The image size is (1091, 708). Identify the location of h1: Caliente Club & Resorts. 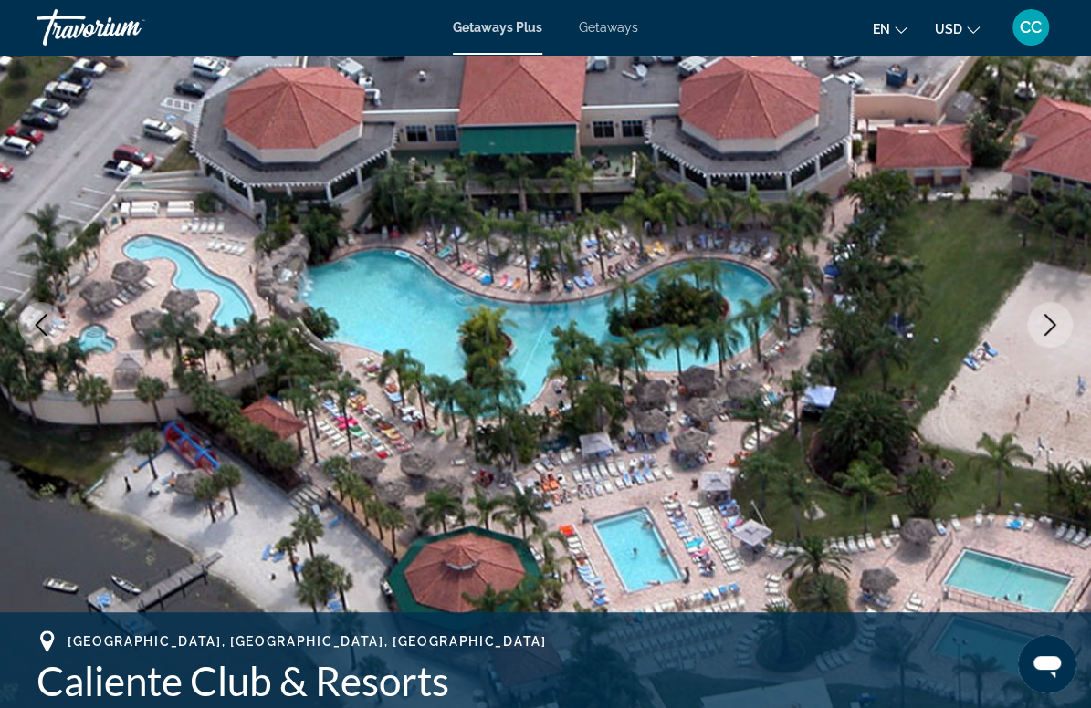
(545, 681).